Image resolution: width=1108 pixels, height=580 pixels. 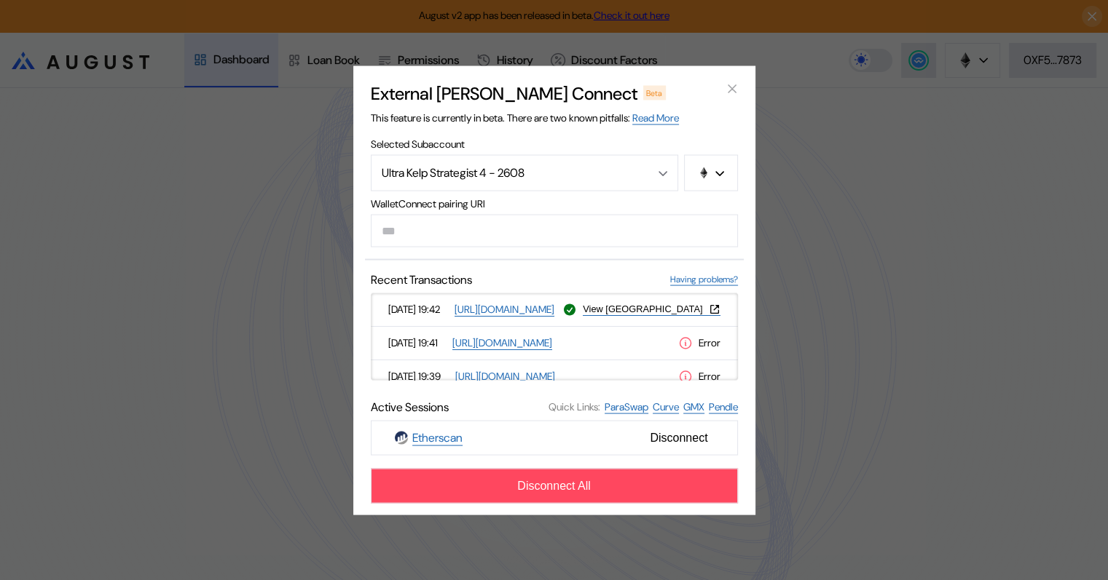 I want to click on img: chain logo, so click(x=704, y=173).